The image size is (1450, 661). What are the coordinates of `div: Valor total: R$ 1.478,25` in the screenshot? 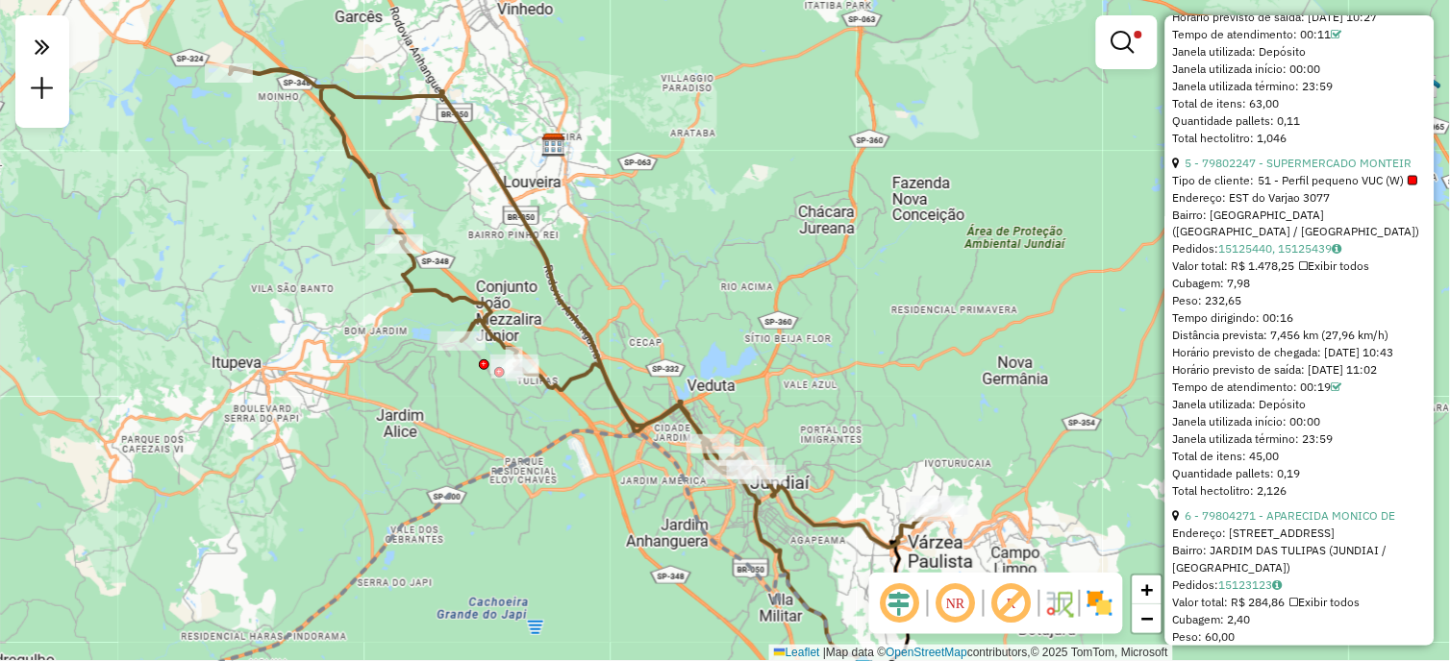 It's located at (1300, 267).